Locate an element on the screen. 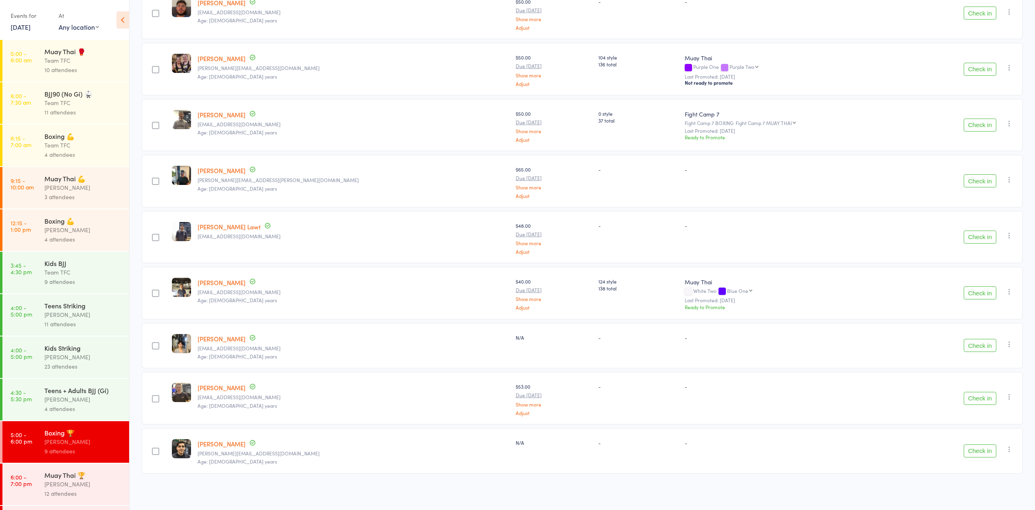  div: 10 attendees is located at coordinates (83, 70).